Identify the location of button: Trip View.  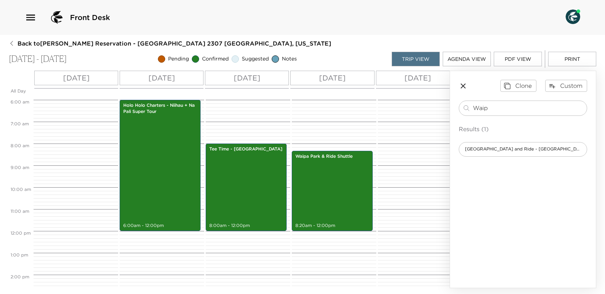
(416, 59).